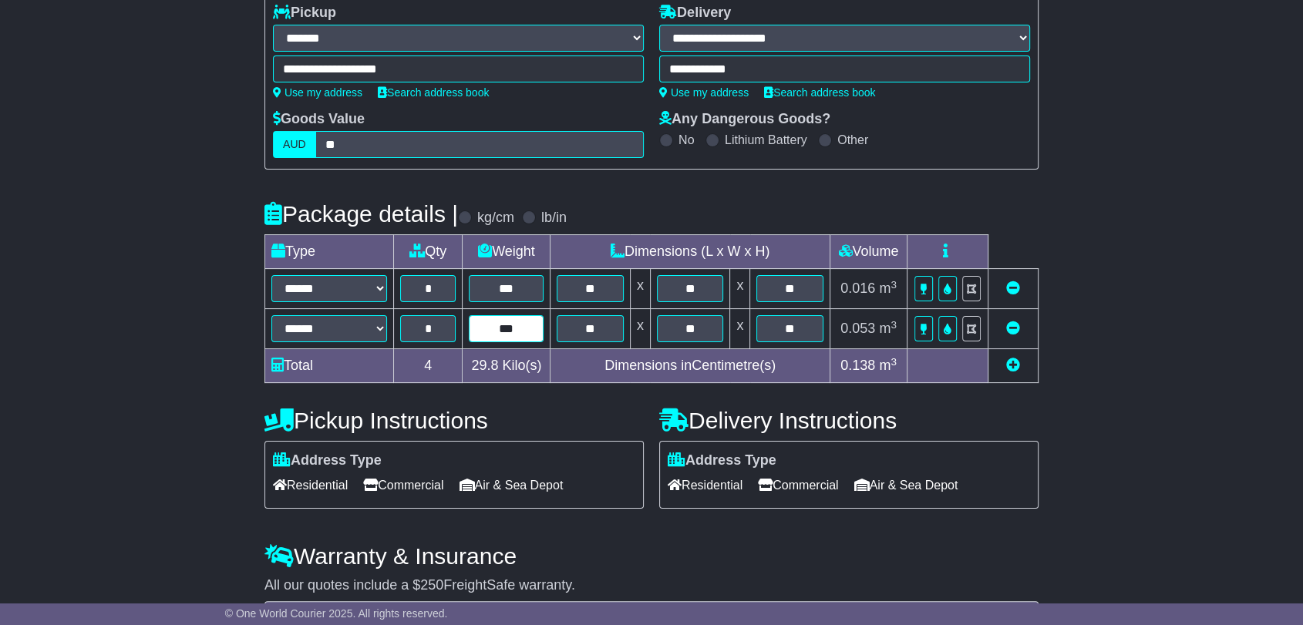  Describe the element at coordinates (428, 252) in the screenshot. I see `td: Qty` at that location.